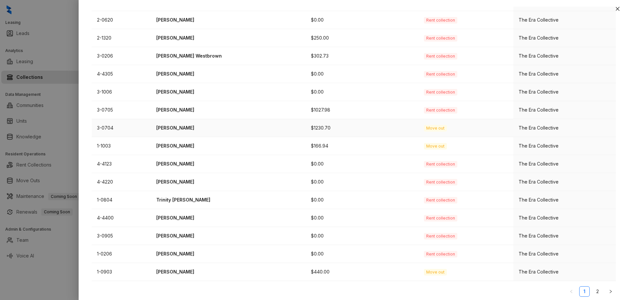  I want to click on p: $166.94, so click(362, 146).